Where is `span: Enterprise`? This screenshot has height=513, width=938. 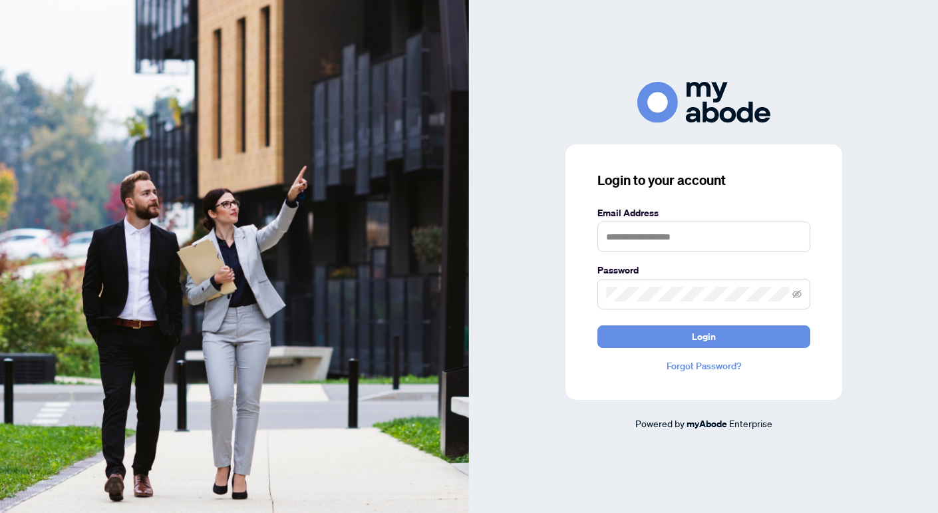
span: Enterprise is located at coordinates (750, 423).